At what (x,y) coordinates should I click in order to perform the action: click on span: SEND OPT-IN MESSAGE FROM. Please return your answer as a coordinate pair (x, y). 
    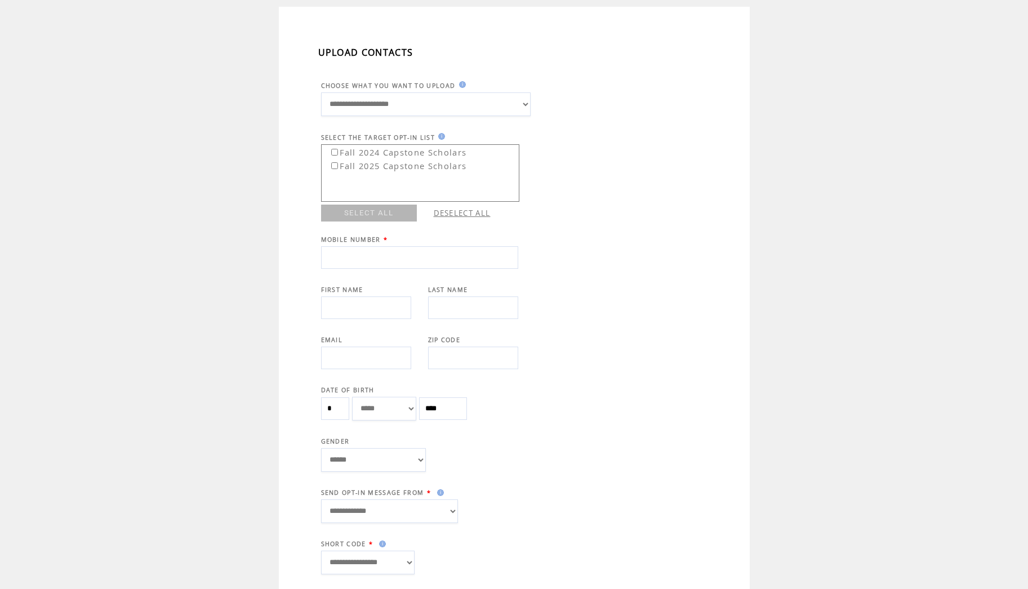
    Looking at the image, I should click on (372, 492).